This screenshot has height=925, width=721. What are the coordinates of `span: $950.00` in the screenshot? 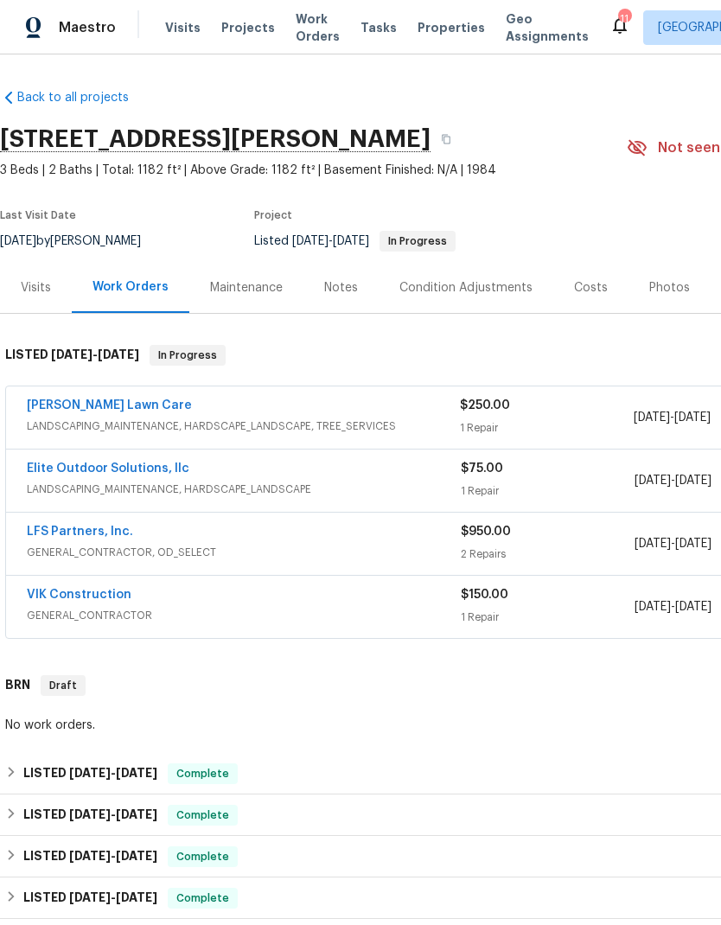 It's located at (486, 532).